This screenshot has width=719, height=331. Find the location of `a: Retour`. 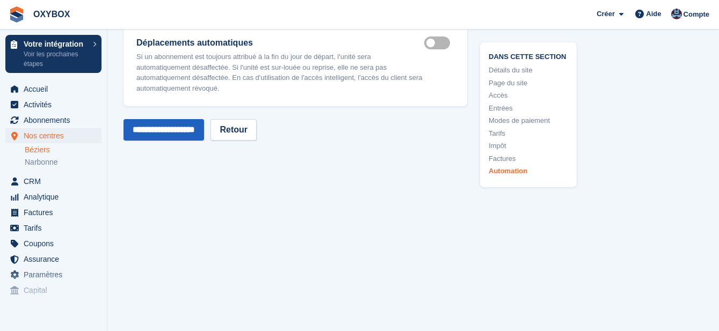

a: Retour is located at coordinates (233, 130).